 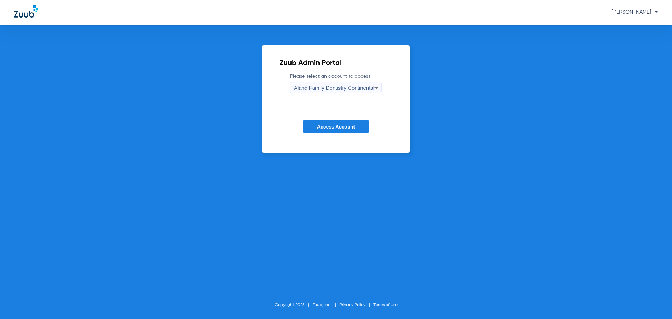 What do you see at coordinates (336, 126) in the screenshot?
I see `button: Access Account` at bounding box center [336, 126].